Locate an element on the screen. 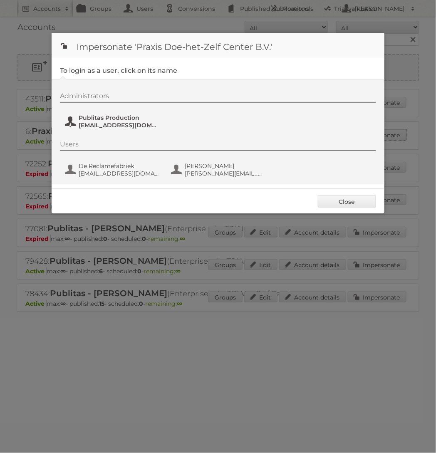 The image size is (436, 453). span: De Reclamefabriek is located at coordinates (119, 166).